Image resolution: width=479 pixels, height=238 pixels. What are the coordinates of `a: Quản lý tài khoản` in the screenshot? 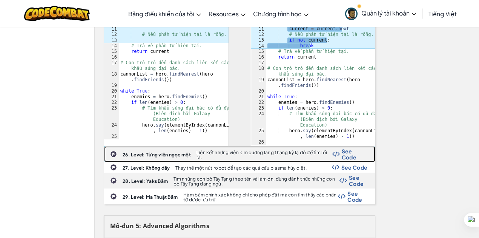 It's located at (380, 13).